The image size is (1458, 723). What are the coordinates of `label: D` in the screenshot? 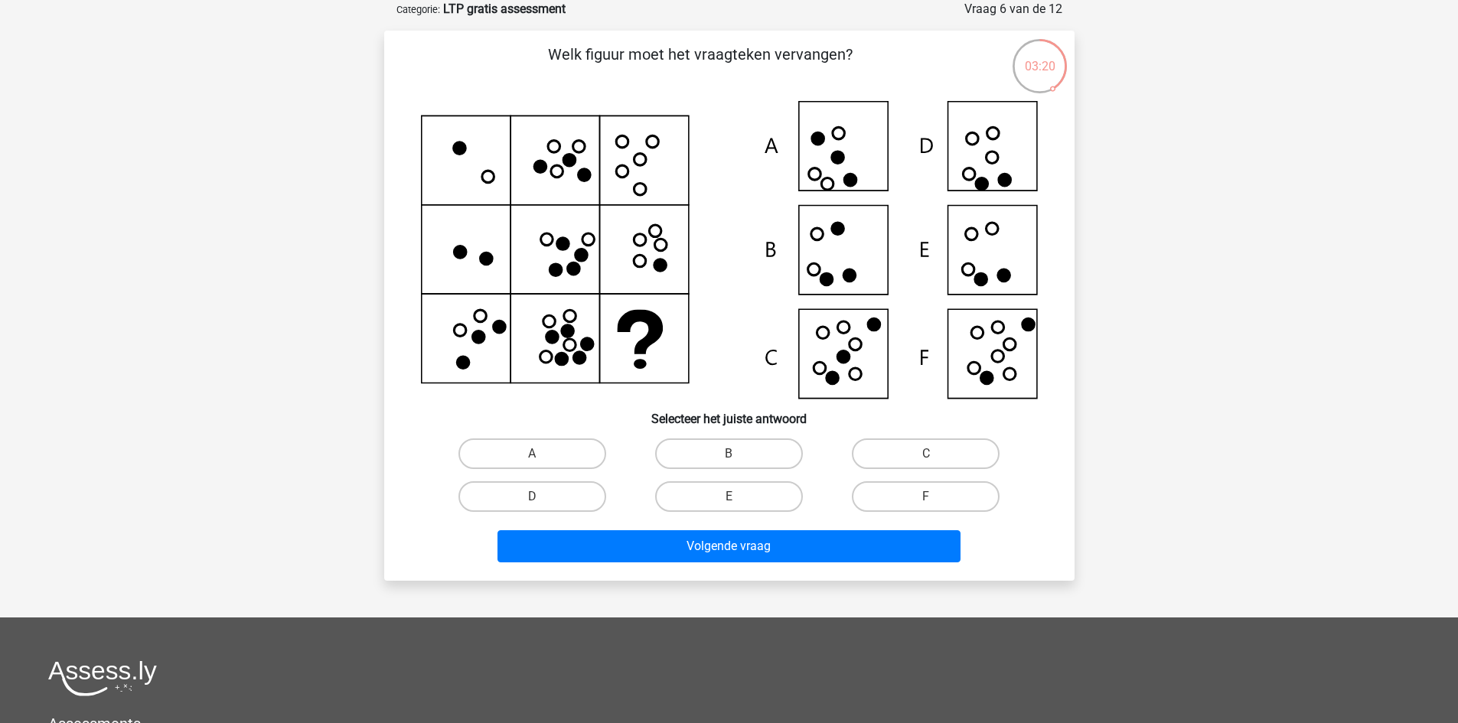 It's located at (532, 497).